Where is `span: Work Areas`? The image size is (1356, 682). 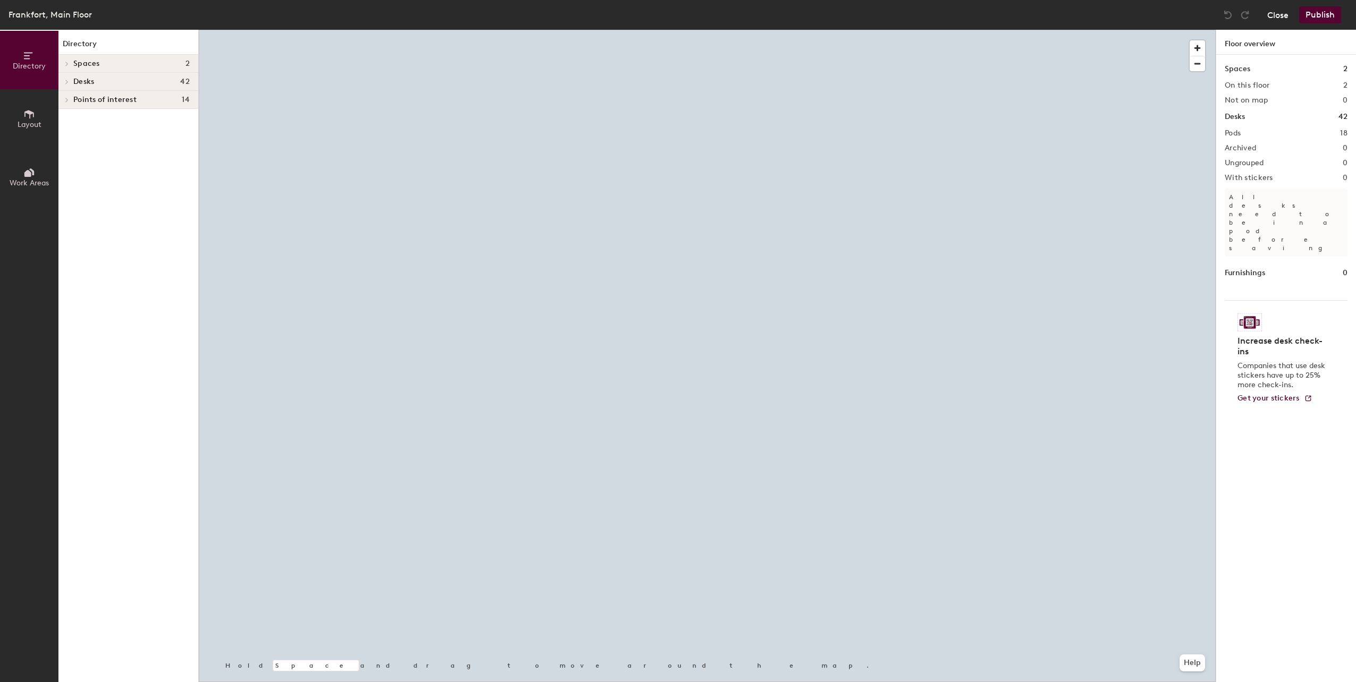 span: Work Areas is located at coordinates (29, 183).